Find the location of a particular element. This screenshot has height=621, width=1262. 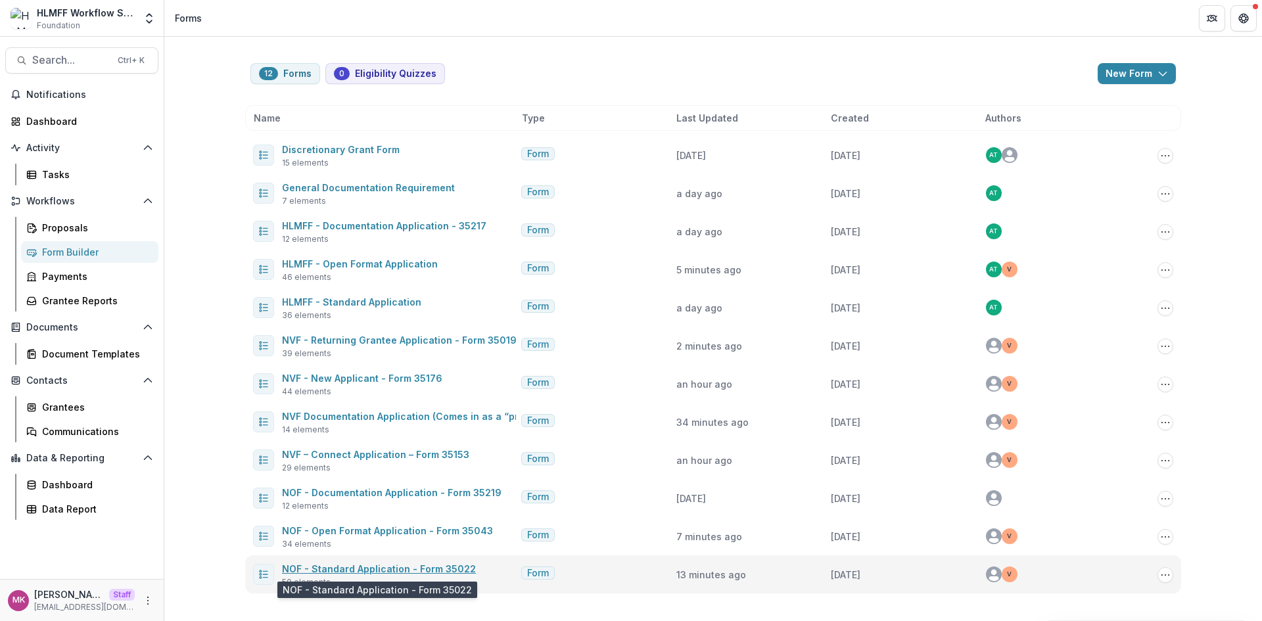

div: Forms is located at coordinates (188, 18).